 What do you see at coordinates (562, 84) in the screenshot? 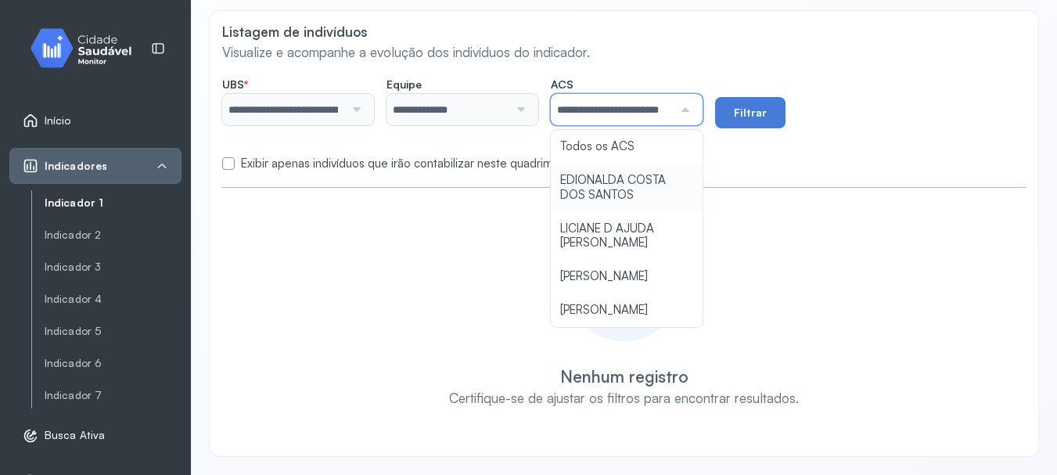
I see `span: ACS` at bounding box center [562, 84].